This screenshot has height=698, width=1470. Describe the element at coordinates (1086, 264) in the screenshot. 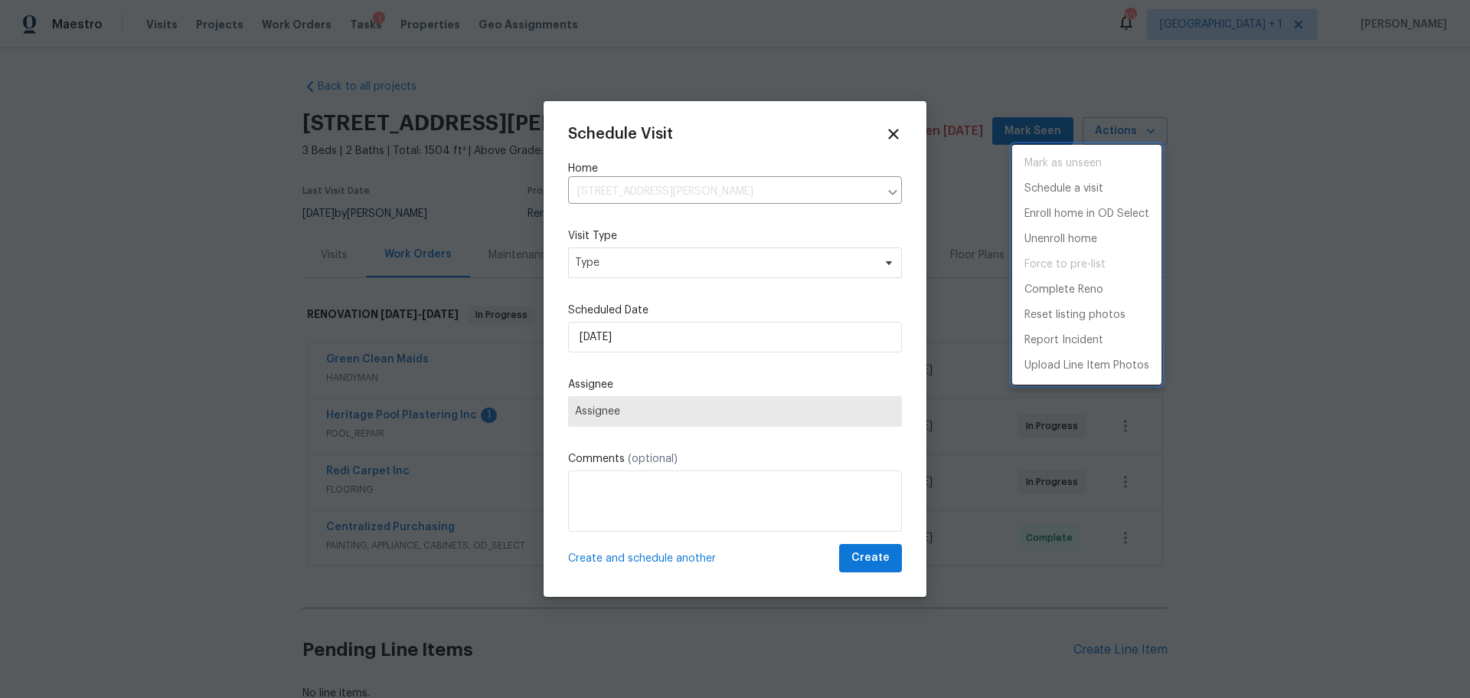

I see `span: Setup visit must be completed before moving home to pre-list` at that location.